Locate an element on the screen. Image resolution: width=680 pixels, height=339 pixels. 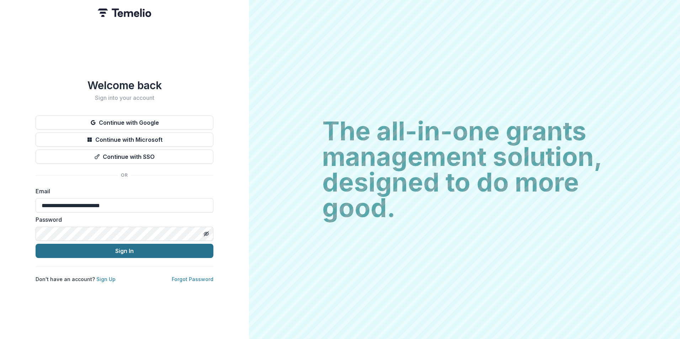
label: Email is located at coordinates (122, 191).